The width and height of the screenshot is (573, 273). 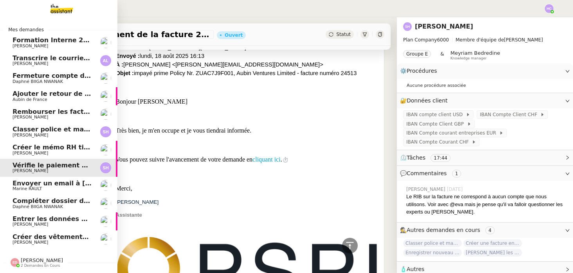 I want to click on span: Créer une facture en anglais immédiatement, so click(x=493, y=243).